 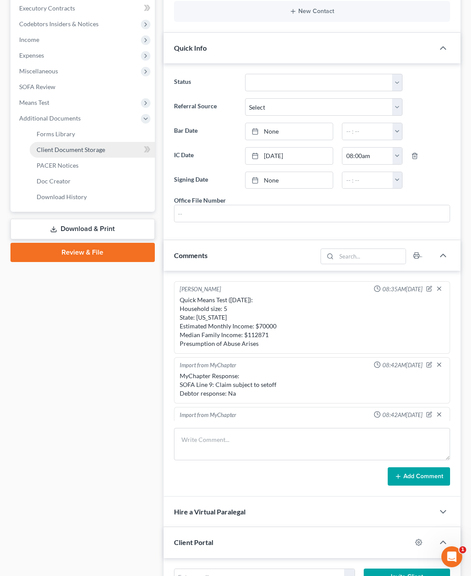 What do you see at coordinates (71, 149) in the screenshot?
I see `span: Client Document Storage` at bounding box center [71, 149].